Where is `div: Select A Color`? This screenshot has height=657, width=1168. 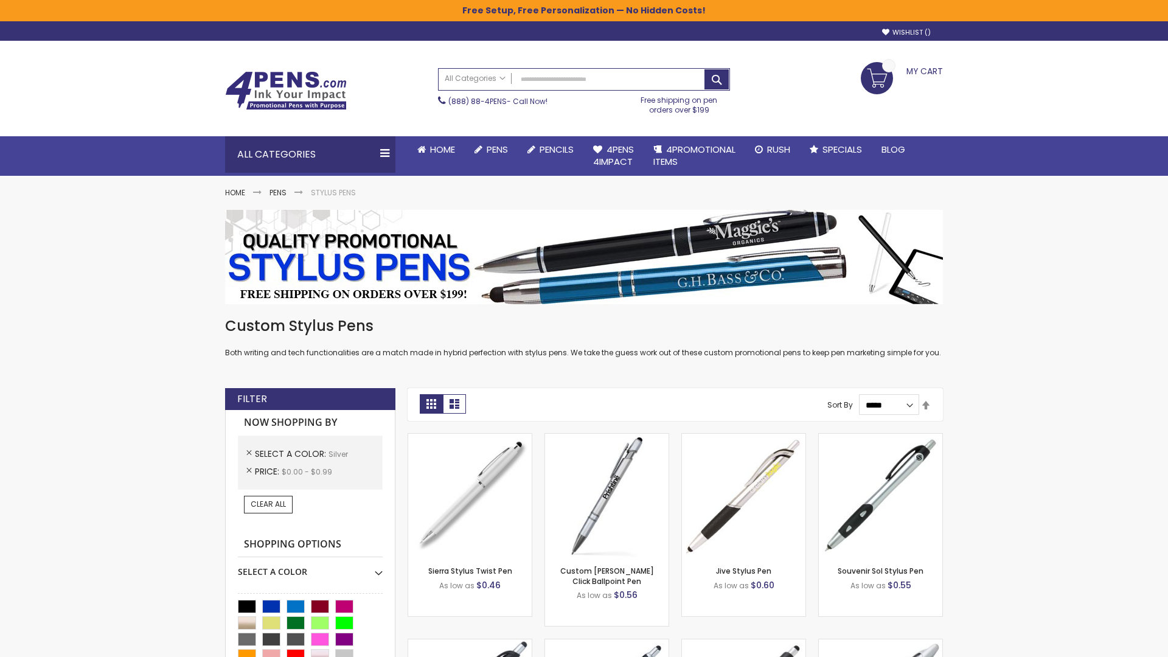 div: Select A Color is located at coordinates (310, 568).